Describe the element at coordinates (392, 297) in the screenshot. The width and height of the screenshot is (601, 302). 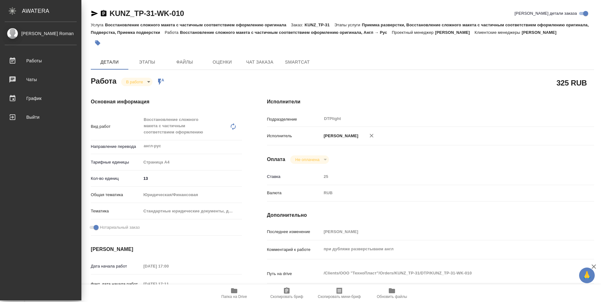
I see `span: Обновить файлы` at that location.